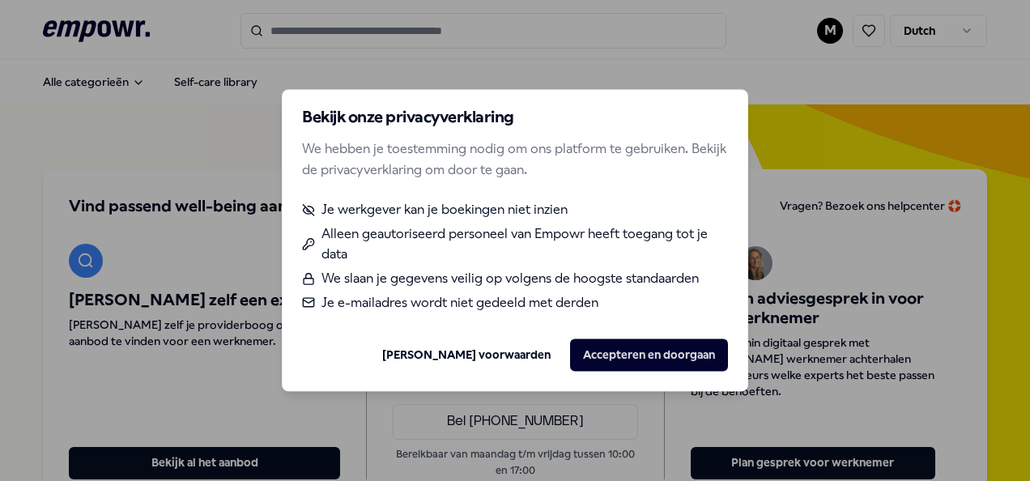 This screenshot has height=481, width=1030. What do you see at coordinates (515, 117) in the screenshot?
I see `h2: Bekijk onze privacyverklaring` at bounding box center [515, 117].